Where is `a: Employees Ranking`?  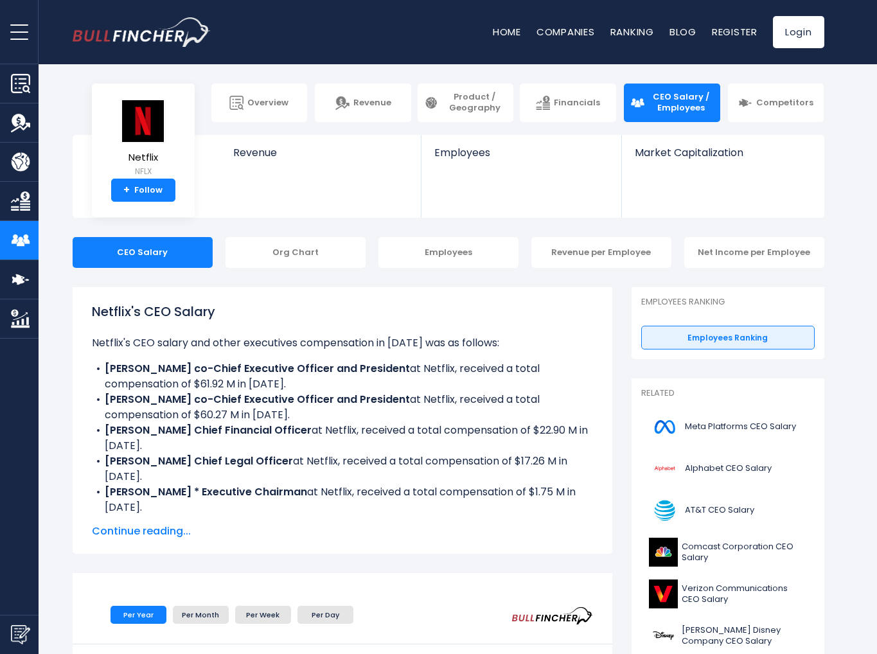
a: Employees Ranking is located at coordinates (728, 338).